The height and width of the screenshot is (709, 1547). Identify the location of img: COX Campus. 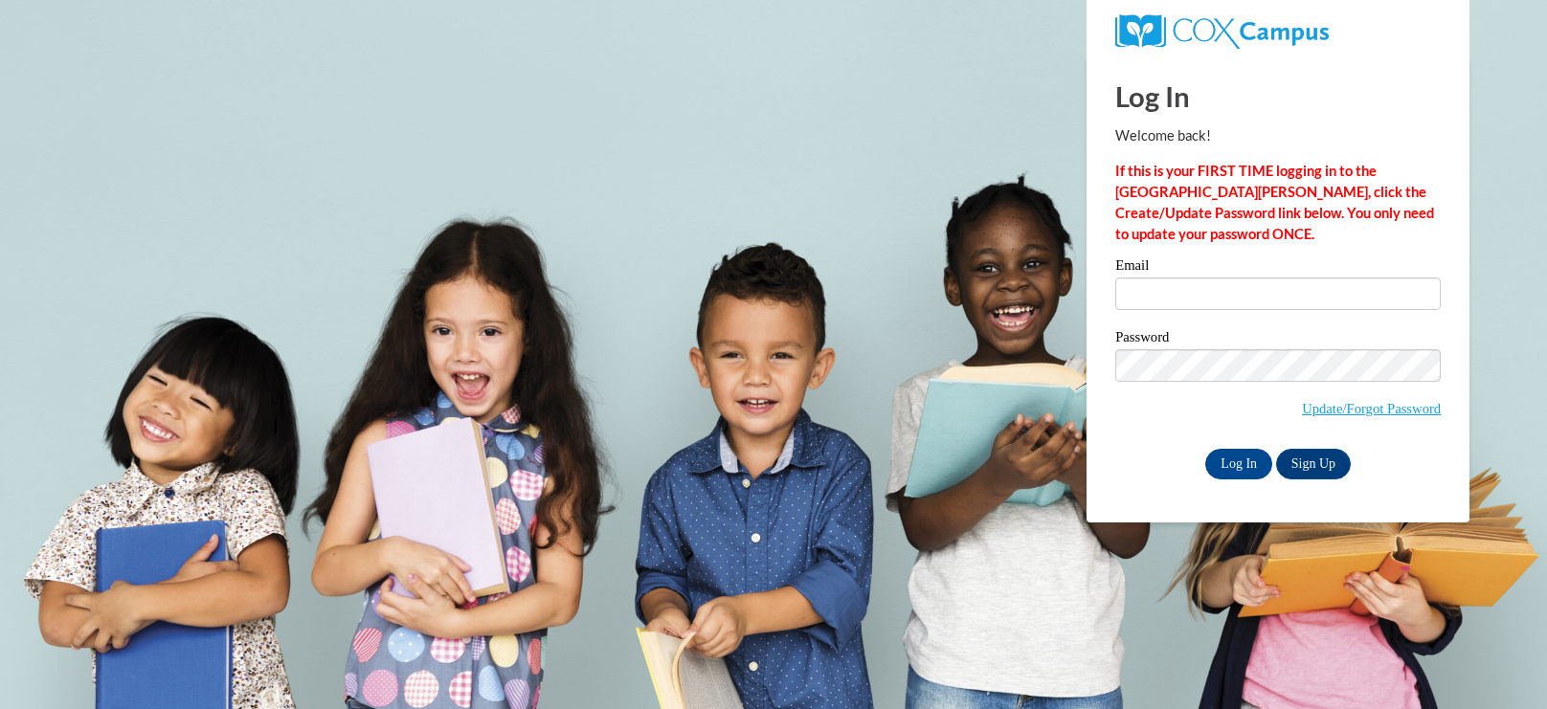
(1221, 32).